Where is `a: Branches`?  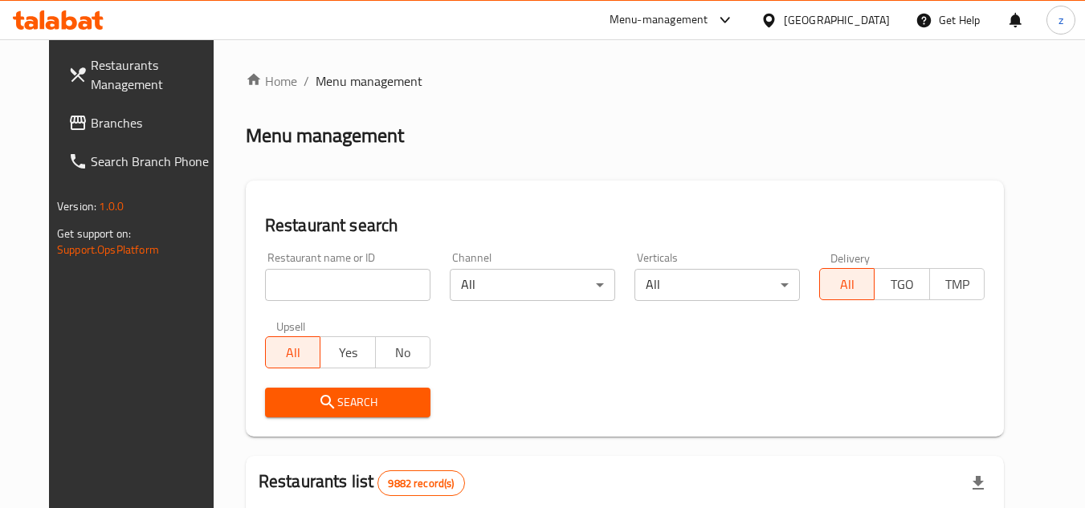 a: Branches is located at coordinates (143, 123).